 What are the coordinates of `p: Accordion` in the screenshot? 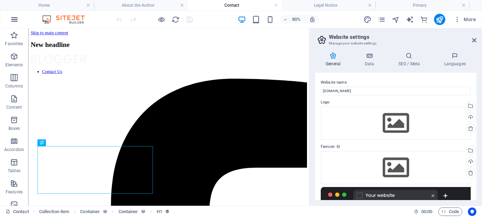 It's located at (14, 149).